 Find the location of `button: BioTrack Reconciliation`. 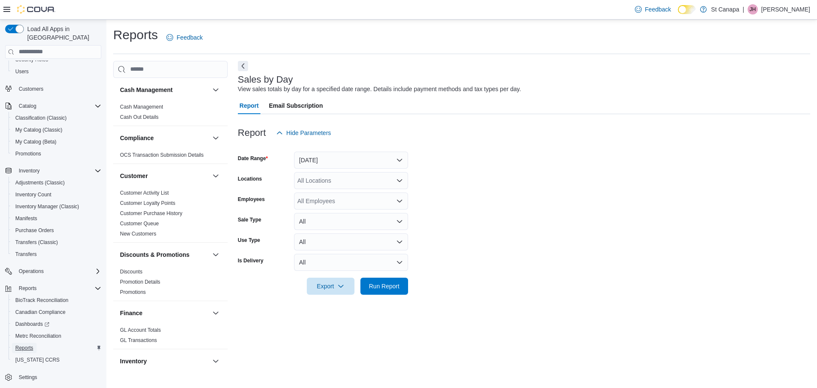

button: BioTrack Reconciliation is located at coordinates (57, 300).